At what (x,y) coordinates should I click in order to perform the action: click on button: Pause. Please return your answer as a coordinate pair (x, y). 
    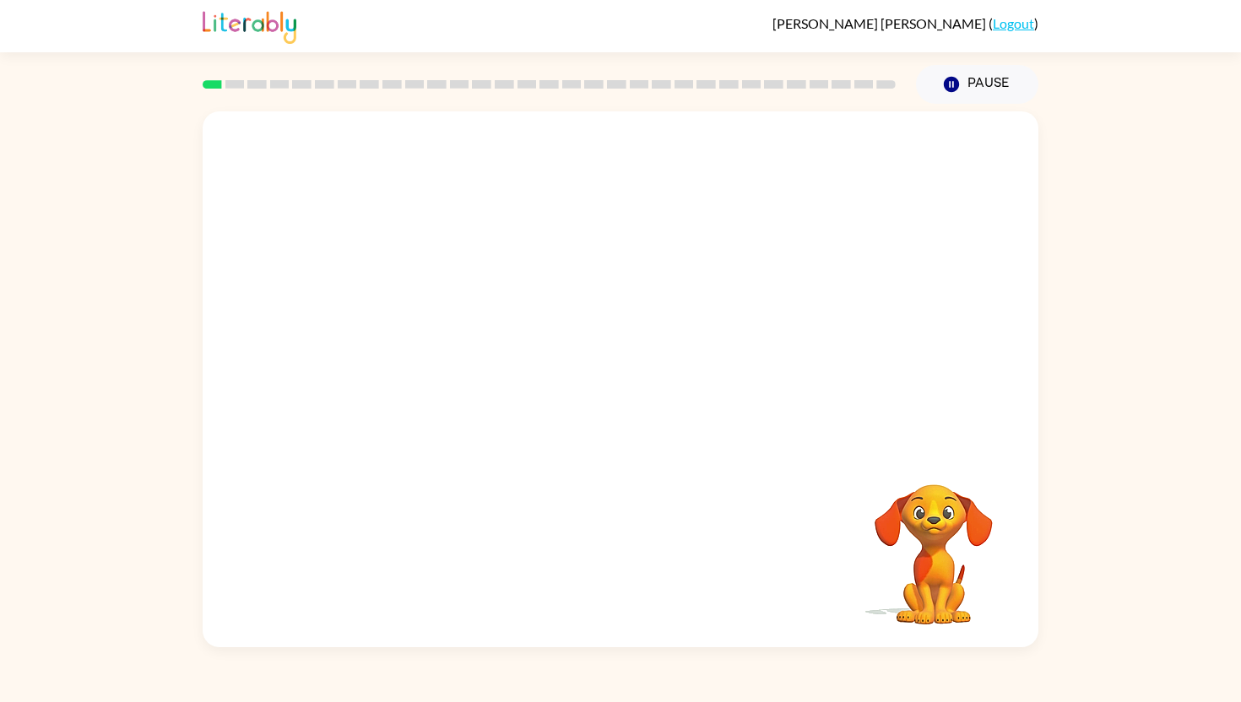
    Looking at the image, I should click on (977, 84).